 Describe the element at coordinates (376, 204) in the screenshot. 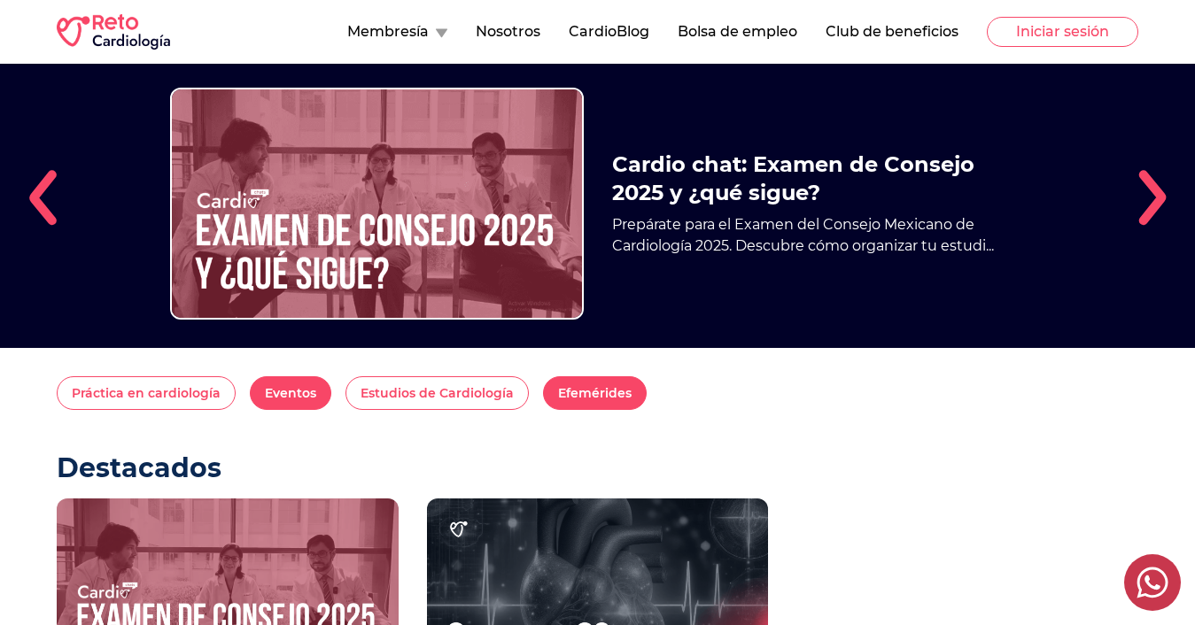

I see `img: Cardio chat: Examen de Consejo 2025 y ¿qué sigue?` at that location.